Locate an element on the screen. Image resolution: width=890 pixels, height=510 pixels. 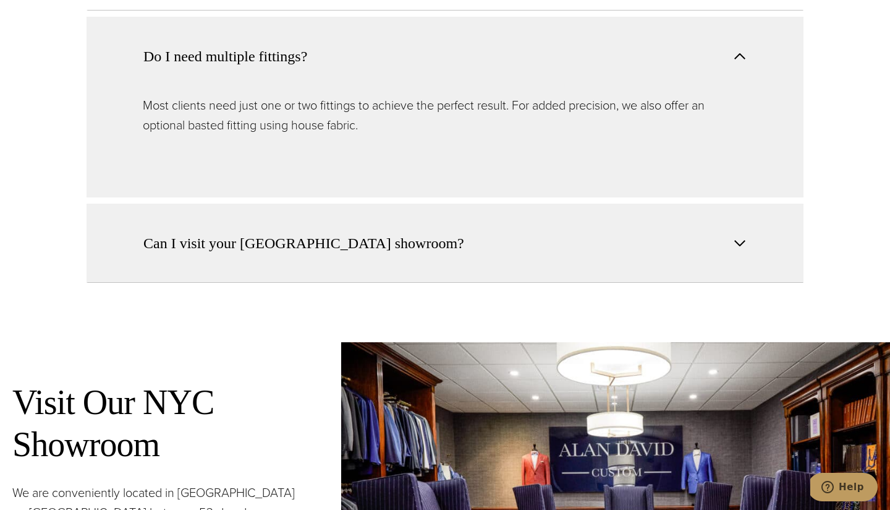
span: Help is located at coordinates (41, 14).